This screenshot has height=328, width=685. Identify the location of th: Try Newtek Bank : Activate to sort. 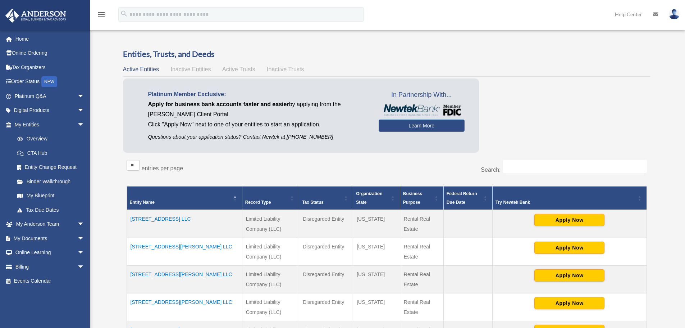
(570, 198).